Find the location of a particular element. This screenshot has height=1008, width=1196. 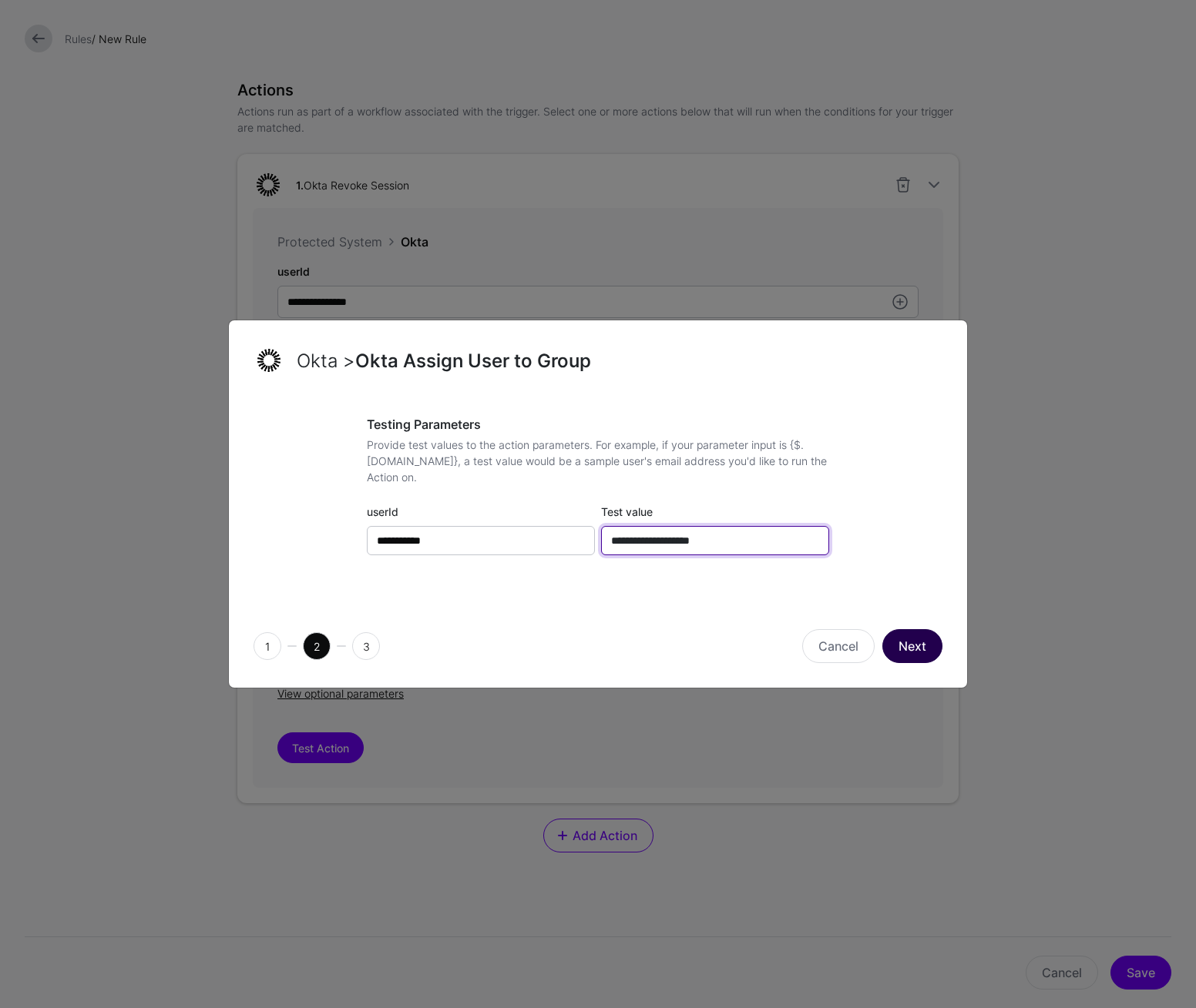

span: 3 is located at coordinates (366, 646).